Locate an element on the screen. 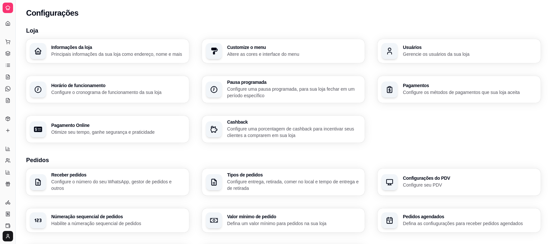 The width and height of the screenshot is (551, 244). button: PagamentosConfigure os métodos de pagamentos que sua loja aceita is located at coordinates (459, 89).